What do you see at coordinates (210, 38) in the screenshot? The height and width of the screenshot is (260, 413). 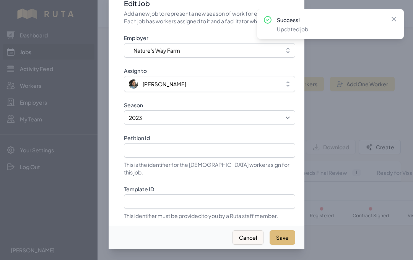 I see `label: Employer` at bounding box center [210, 38].